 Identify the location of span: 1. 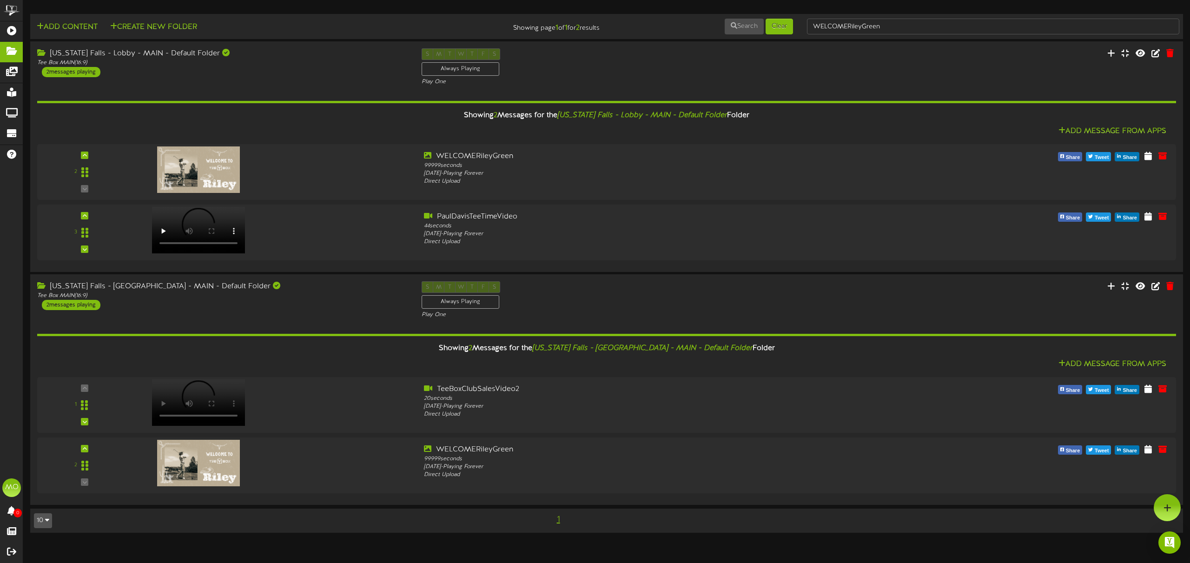
(558, 520).